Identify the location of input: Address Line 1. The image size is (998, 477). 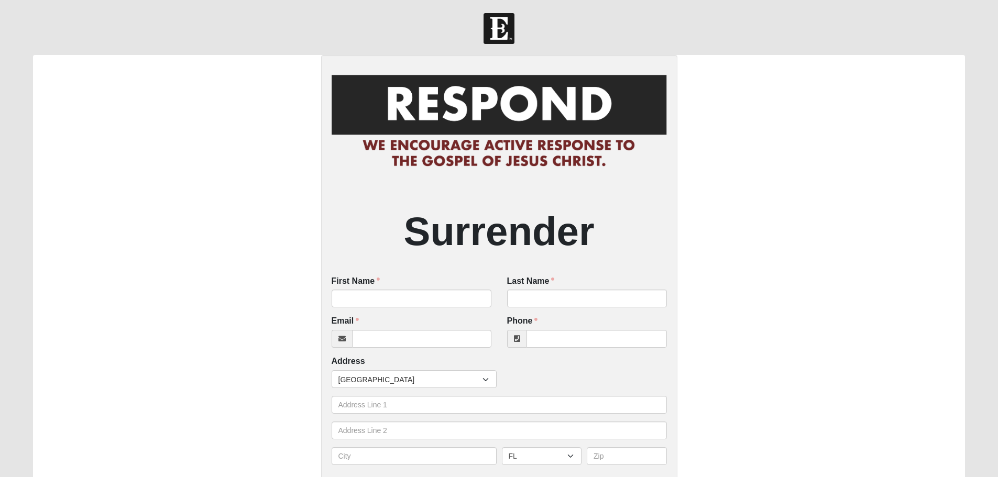
(499, 405).